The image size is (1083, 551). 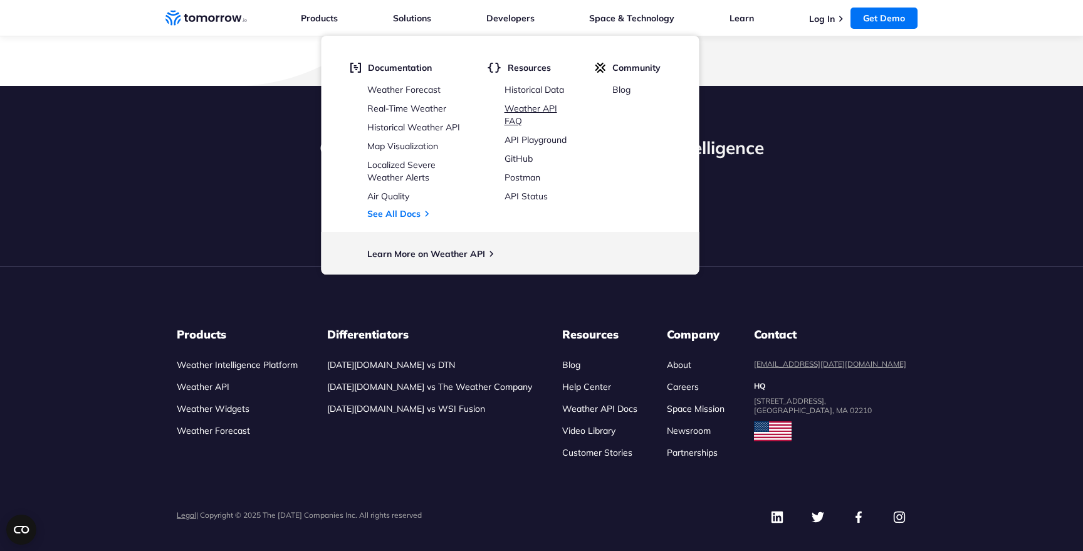 What do you see at coordinates (529, 68) in the screenshot?
I see `span: Resources` at bounding box center [529, 68].